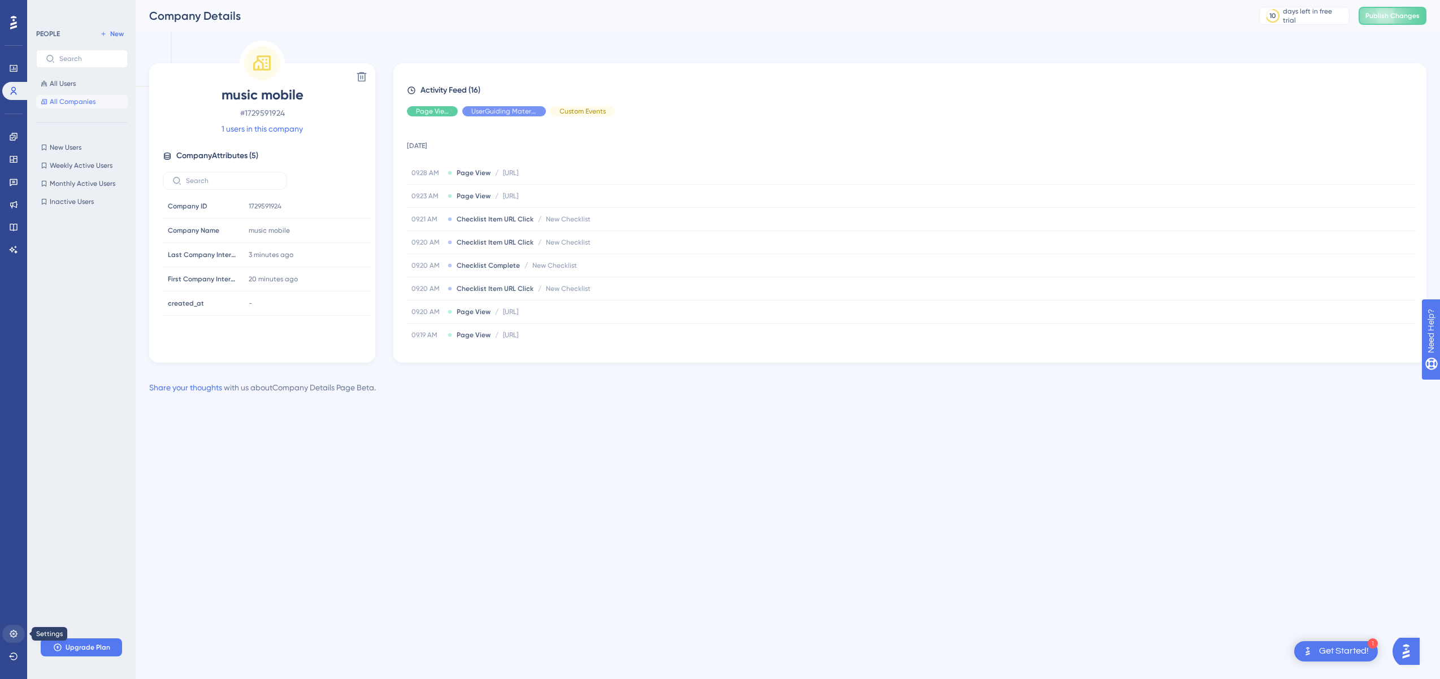  I want to click on button: Inactive Users, so click(82, 202).